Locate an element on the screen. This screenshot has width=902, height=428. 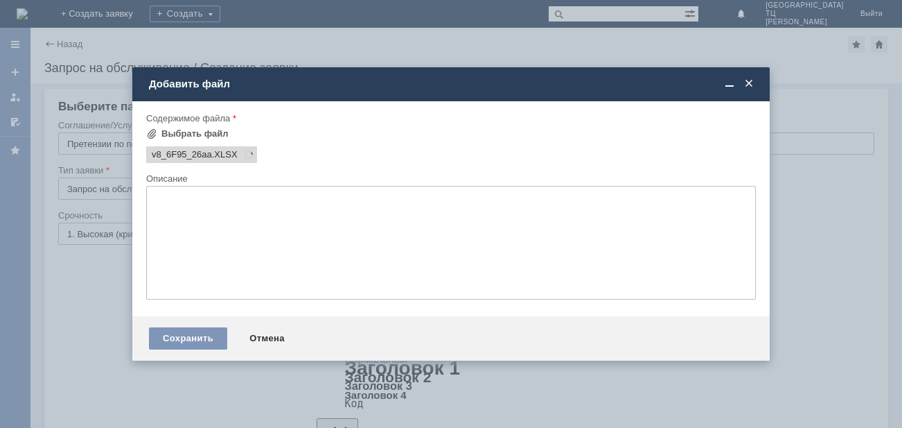
div: Добавить файл is located at coordinates (453, 84).